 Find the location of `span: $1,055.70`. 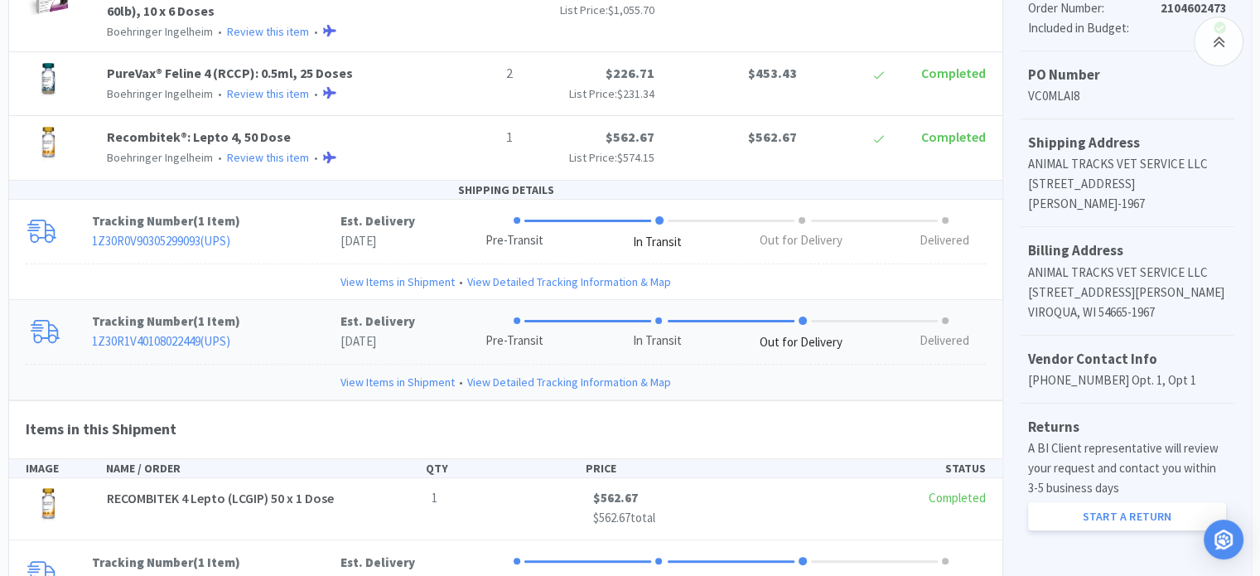

span: $1,055.70 is located at coordinates (631, 10).